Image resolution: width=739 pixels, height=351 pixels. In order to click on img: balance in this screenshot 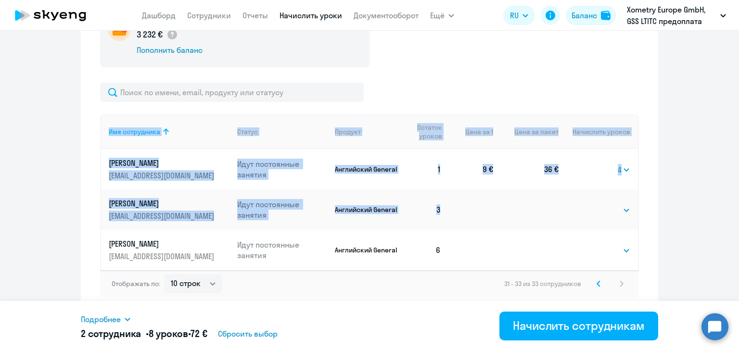, I will do `click(606, 15)`.